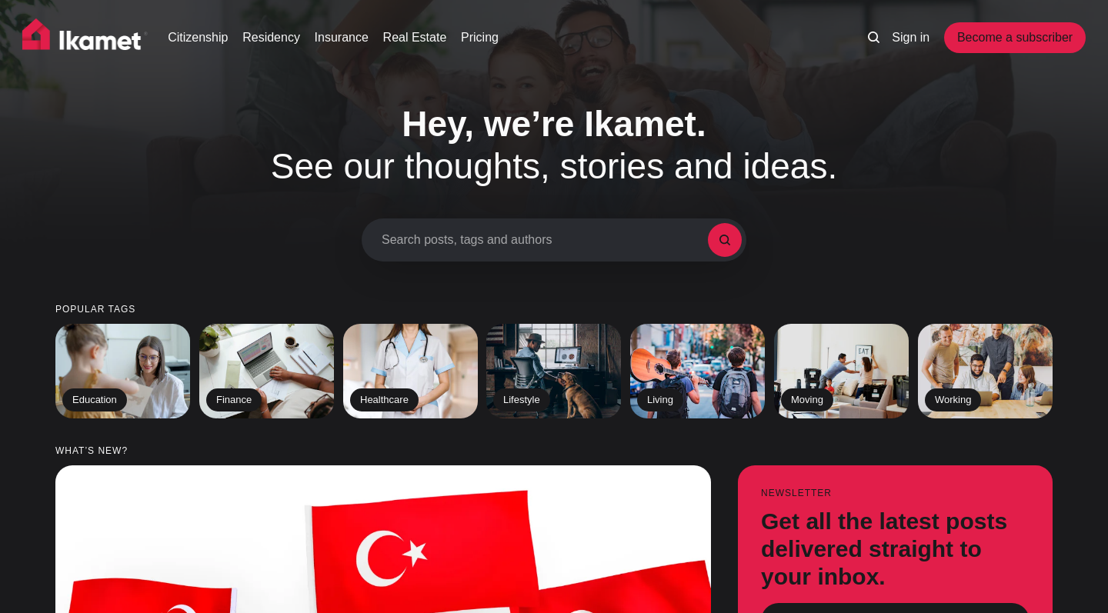 The height and width of the screenshot is (613, 1108). What do you see at coordinates (266, 371) in the screenshot?
I see `a: Finance` at bounding box center [266, 371].